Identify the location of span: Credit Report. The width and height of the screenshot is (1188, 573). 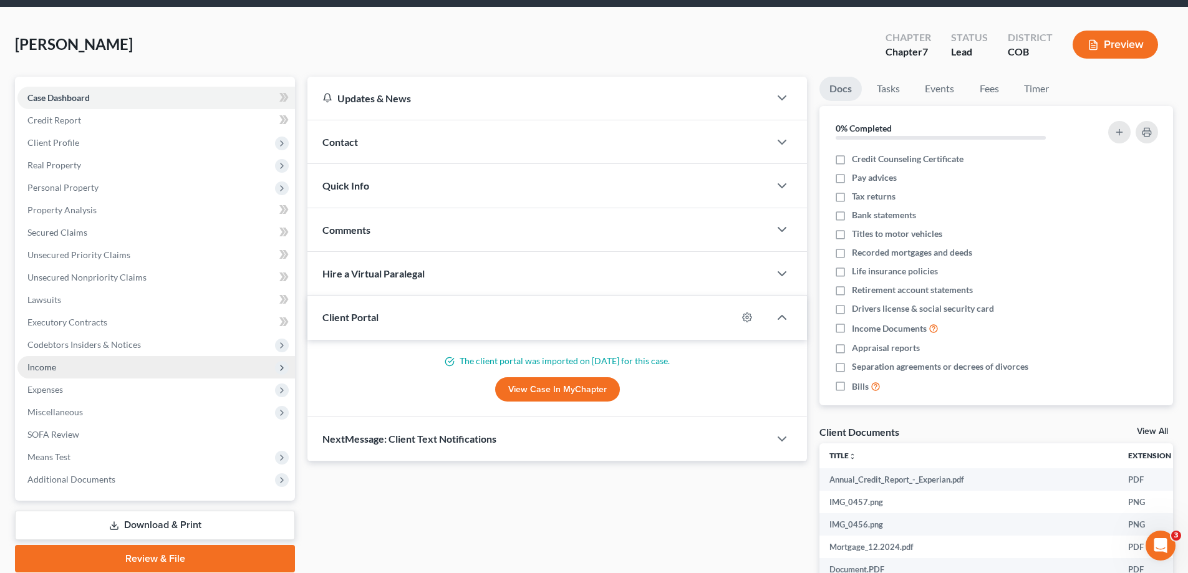
(54, 120).